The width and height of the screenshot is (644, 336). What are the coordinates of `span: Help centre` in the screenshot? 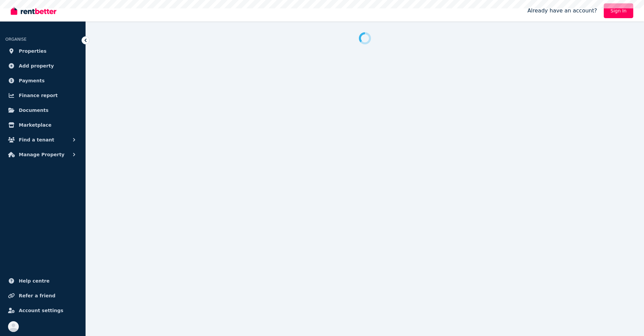 It's located at (34, 281).